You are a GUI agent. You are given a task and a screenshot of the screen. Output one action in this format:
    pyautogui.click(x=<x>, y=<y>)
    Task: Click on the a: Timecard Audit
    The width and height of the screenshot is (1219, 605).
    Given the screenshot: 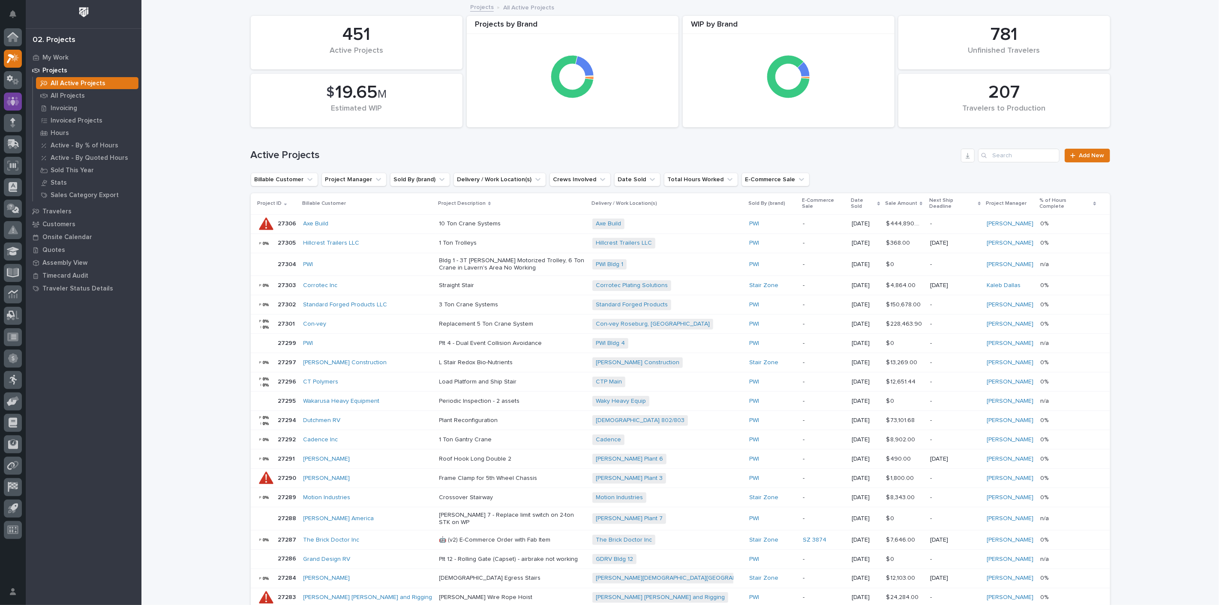 What is the action you would take?
    pyautogui.click(x=84, y=276)
    